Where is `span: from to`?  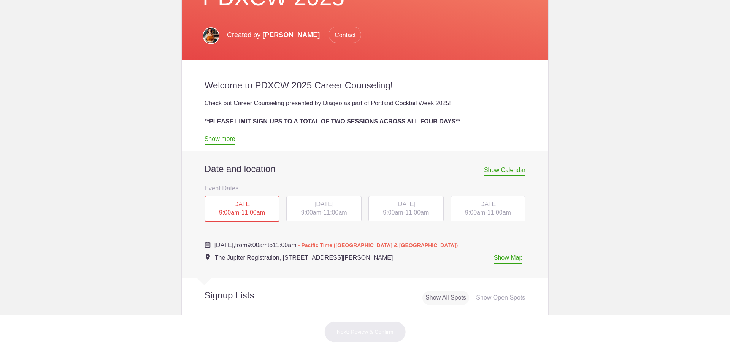
span: from to is located at coordinates (336, 245).